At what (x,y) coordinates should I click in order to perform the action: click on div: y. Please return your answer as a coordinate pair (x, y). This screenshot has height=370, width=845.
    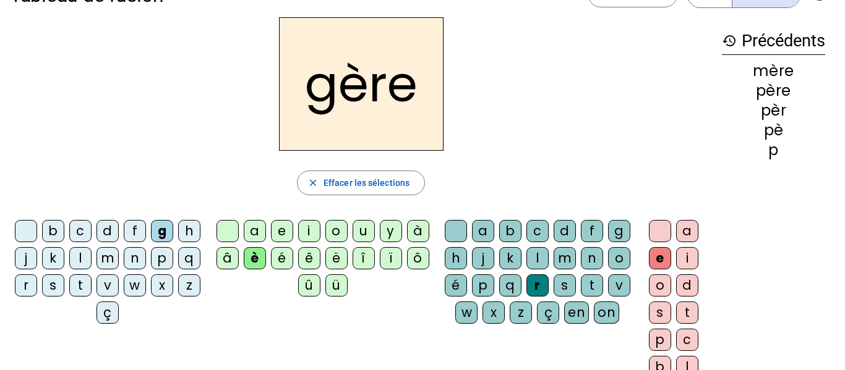
    Looking at the image, I should click on (391, 231).